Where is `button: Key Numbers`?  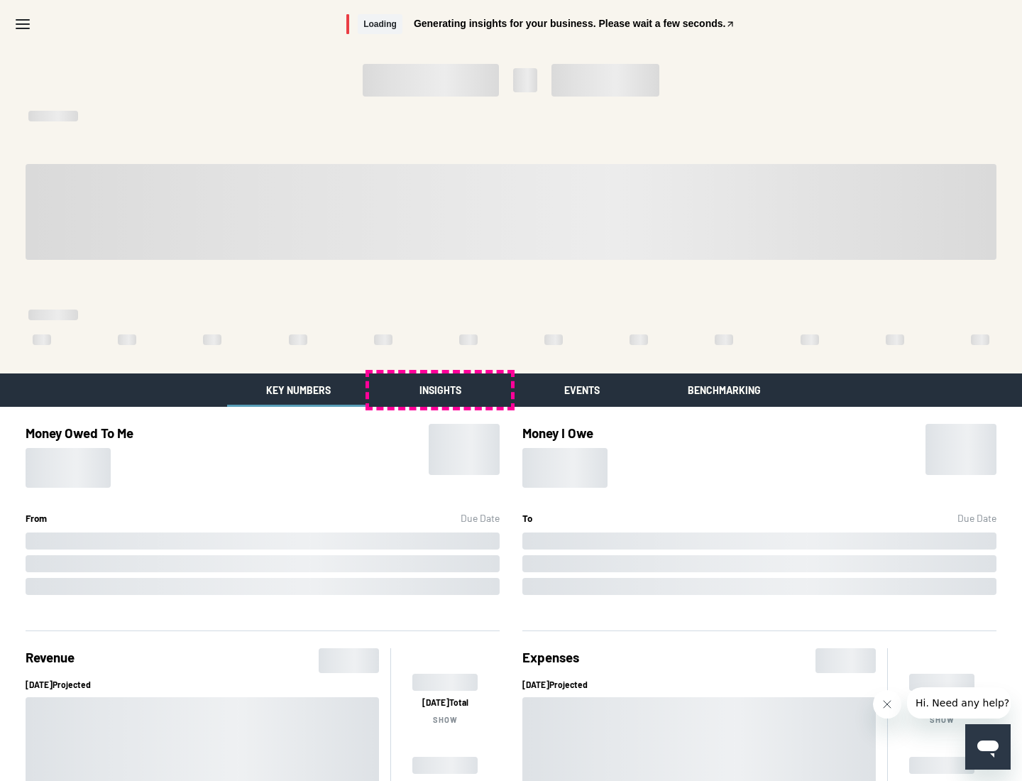
button: Key Numbers is located at coordinates (298, 390).